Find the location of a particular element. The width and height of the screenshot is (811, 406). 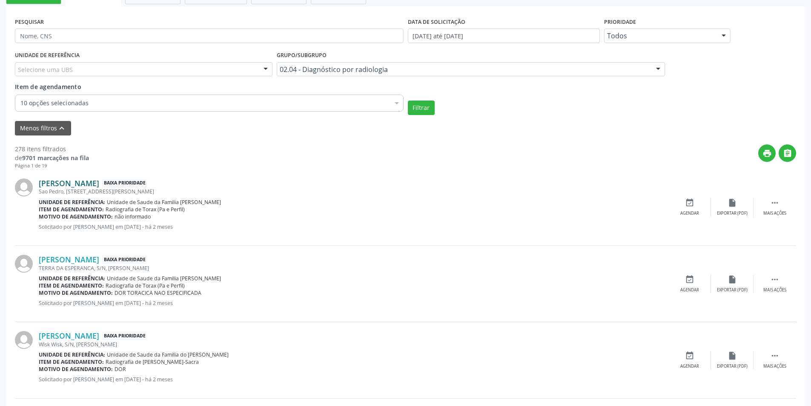

input: Nome, CNS is located at coordinates (209, 36).